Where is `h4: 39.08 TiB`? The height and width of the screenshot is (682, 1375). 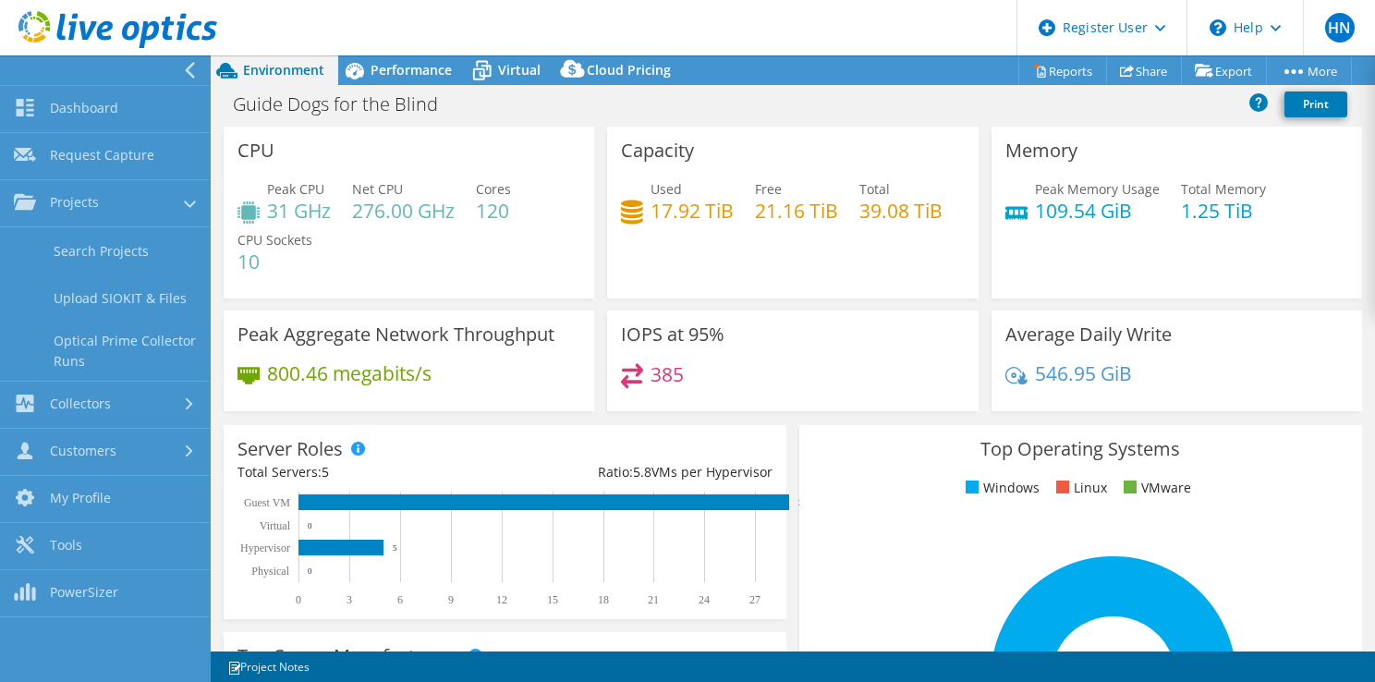
h4: 39.08 TiB is located at coordinates (901, 211).